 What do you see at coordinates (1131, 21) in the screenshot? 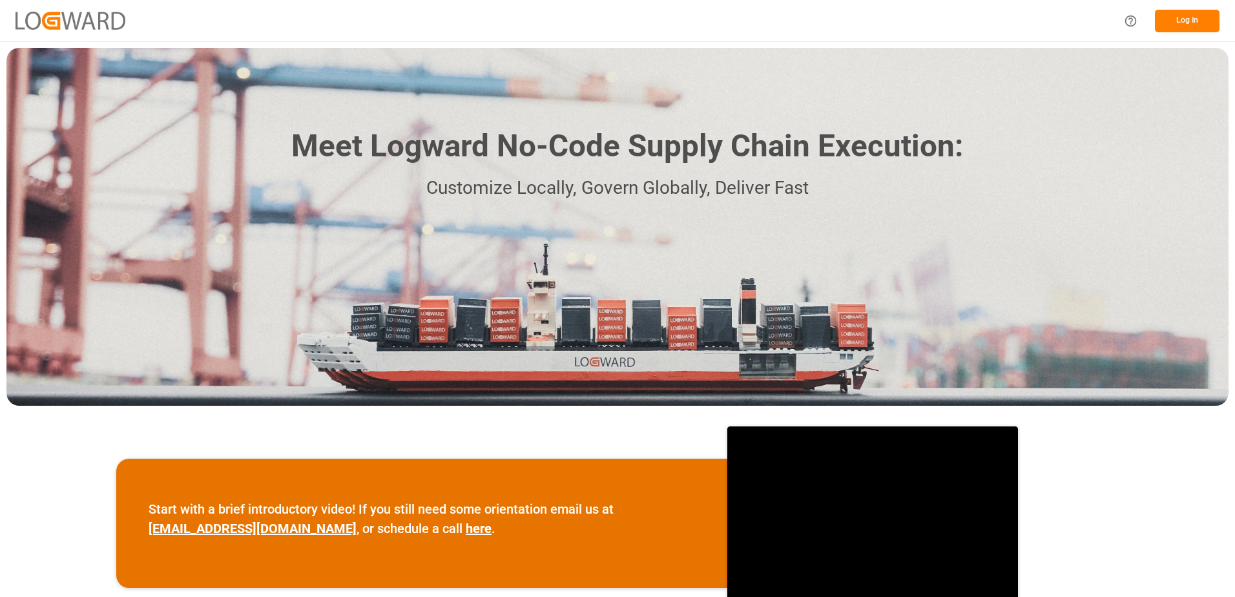
I see `button: Help Center` at bounding box center [1131, 21].